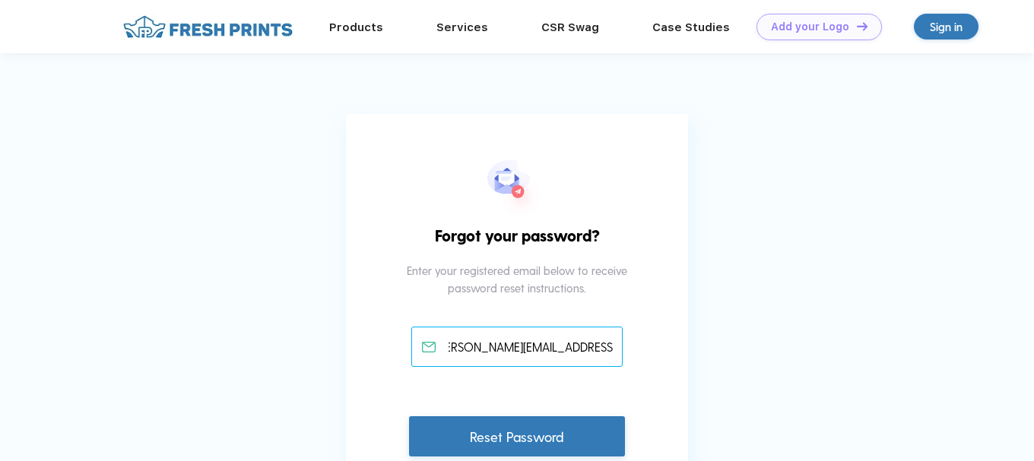  I want to click on a: Services, so click(462, 27).